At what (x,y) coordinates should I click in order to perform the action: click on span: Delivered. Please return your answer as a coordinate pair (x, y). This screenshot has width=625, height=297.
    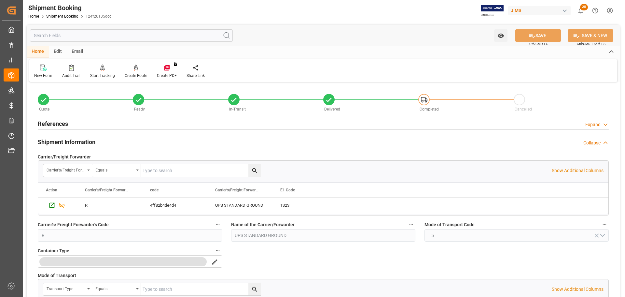
    Looking at the image, I should click on (332, 109).